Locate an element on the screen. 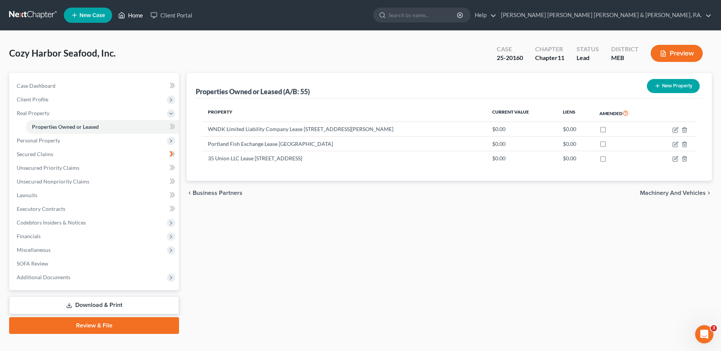 The width and height of the screenshot is (721, 351). span: Executory Contracts is located at coordinates (41, 209).